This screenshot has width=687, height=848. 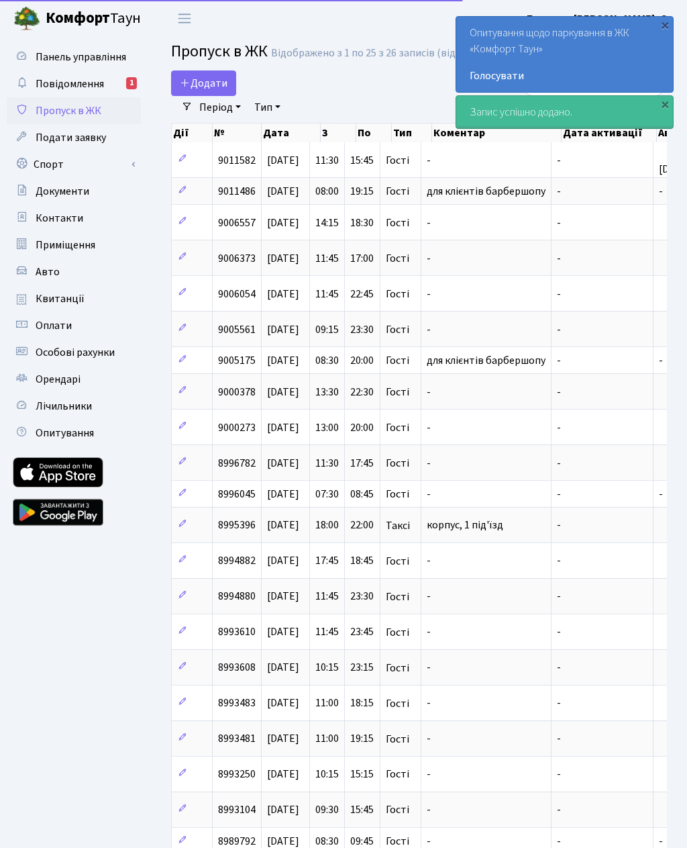 I want to click on a: Приміщення, so click(x=74, y=245).